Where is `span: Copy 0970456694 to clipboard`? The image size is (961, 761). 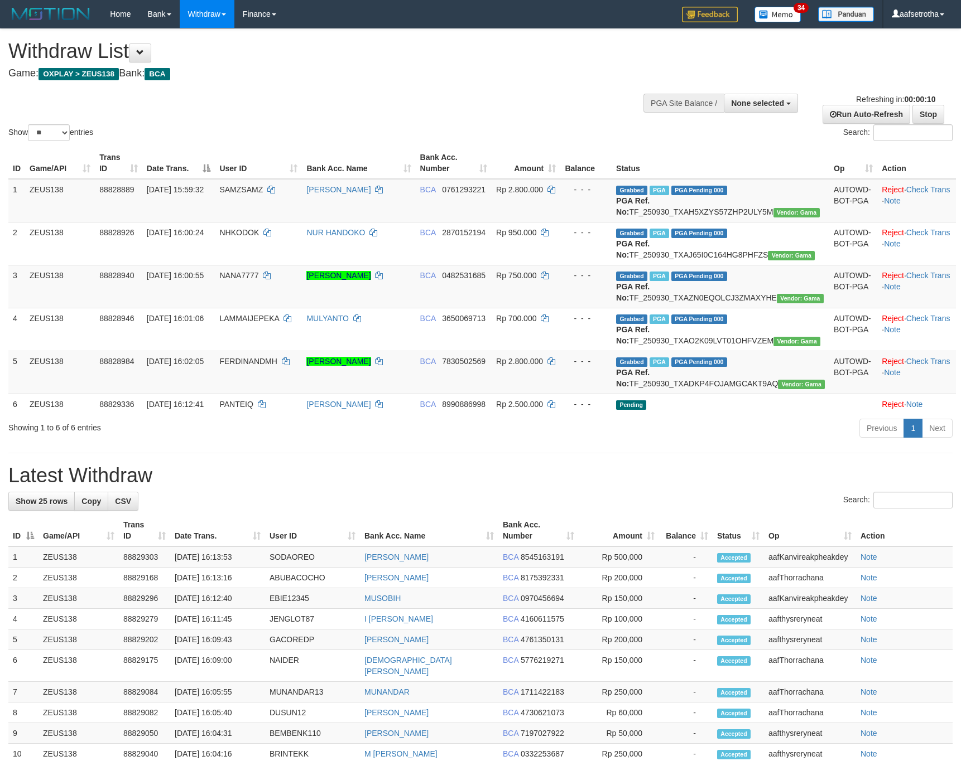
span: Copy 0970456694 to clipboard is located at coordinates (542, 599).